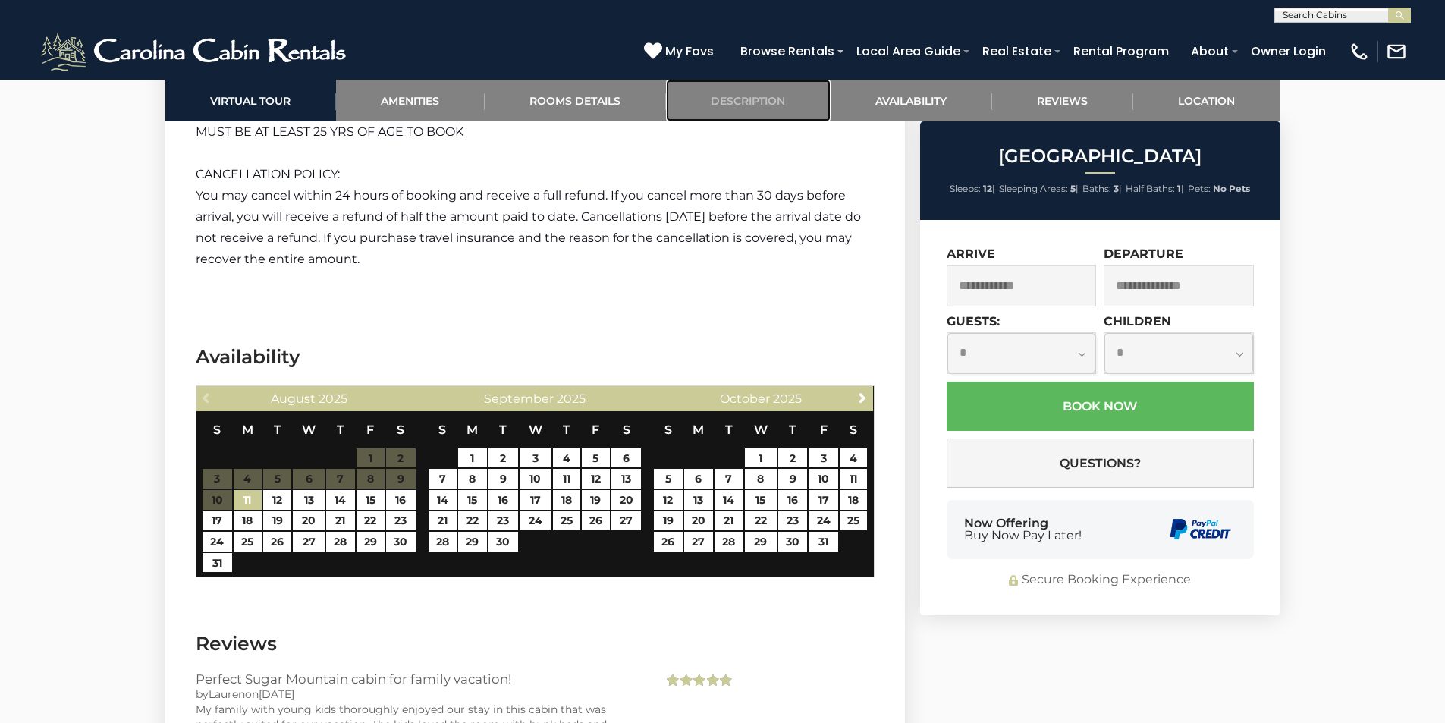  Describe the element at coordinates (528, 227) in the screenshot. I see `span: You may cancel within 24 hours of booking and receive a full refund. If you cancel more than 30 d...` at that location.